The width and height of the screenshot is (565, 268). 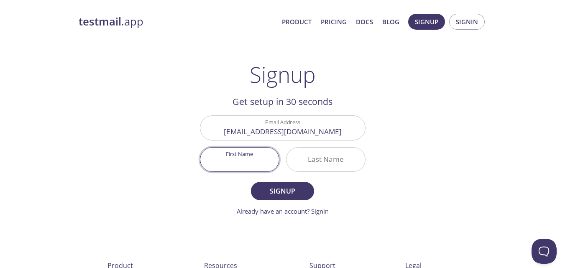 I want to click on a: Docs, so click(x=365, y=22).